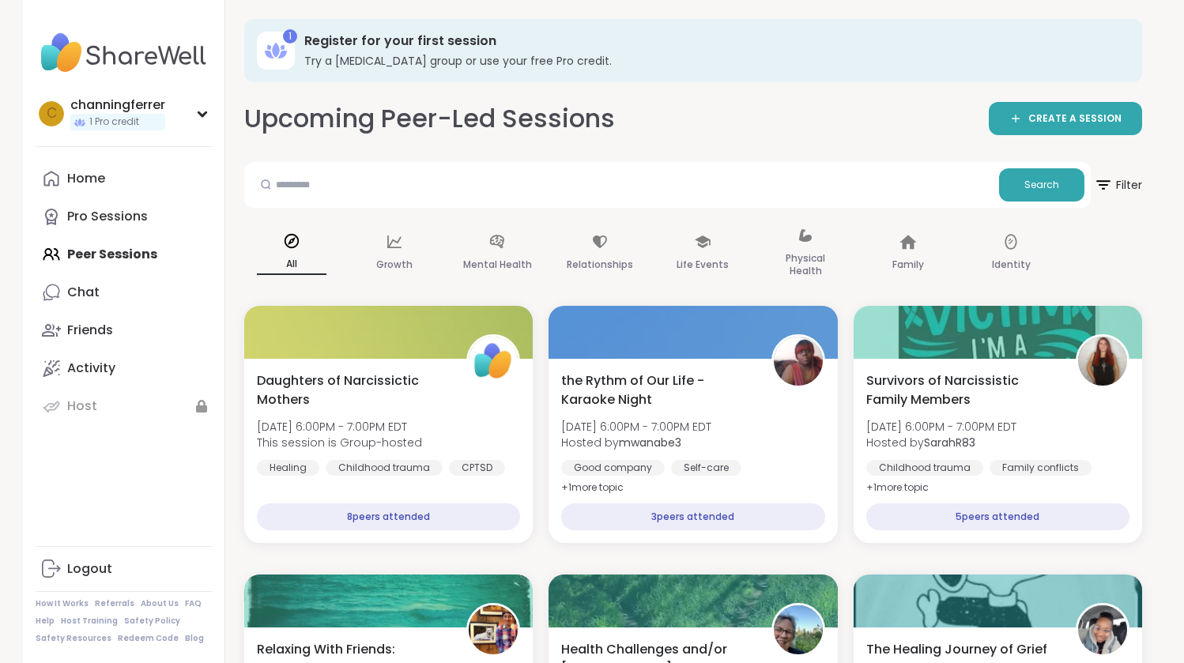 This screenshot has height=663, width=1184. I want to click on span: Filter, so click(1118, 185).